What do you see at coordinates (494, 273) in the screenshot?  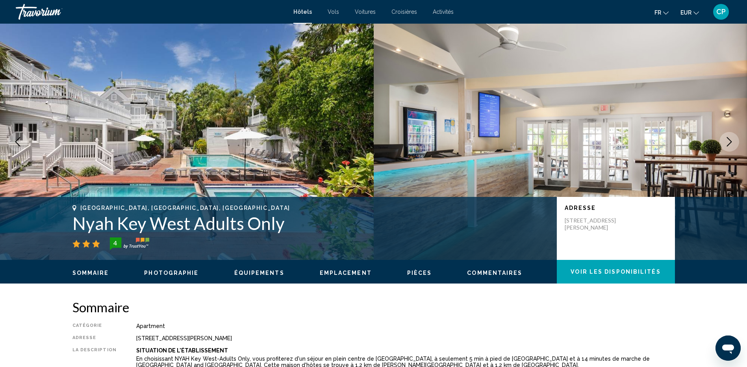 I see `span: Commentaires` at bounding box center [494, 273].